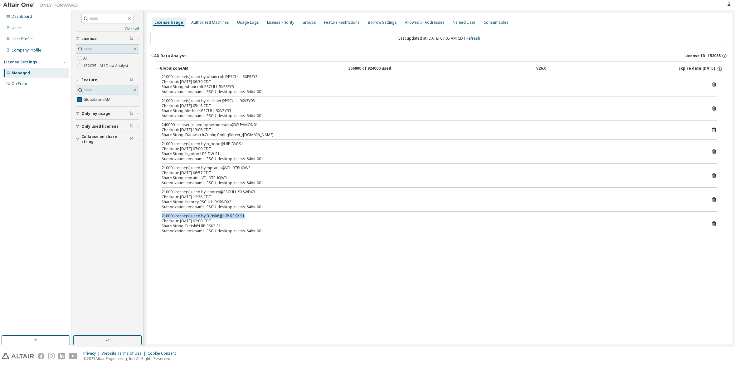 The height and width of the screenshot is (365, 735). Describe the element at coordinates (22, 17) in the screenshot. I see `div: Dashboard` at that location.